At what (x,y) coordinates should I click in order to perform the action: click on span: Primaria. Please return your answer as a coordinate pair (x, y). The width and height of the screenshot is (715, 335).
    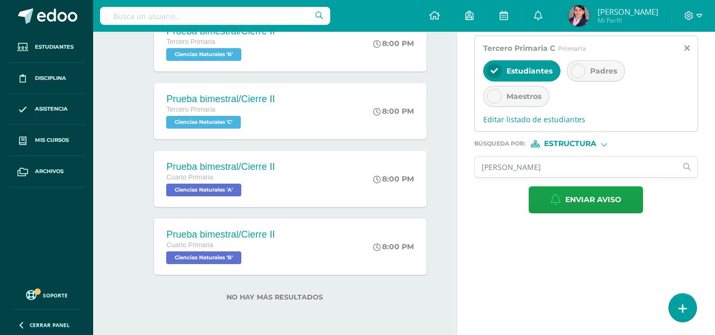
    Looking at the image, I should click on (572, 48).